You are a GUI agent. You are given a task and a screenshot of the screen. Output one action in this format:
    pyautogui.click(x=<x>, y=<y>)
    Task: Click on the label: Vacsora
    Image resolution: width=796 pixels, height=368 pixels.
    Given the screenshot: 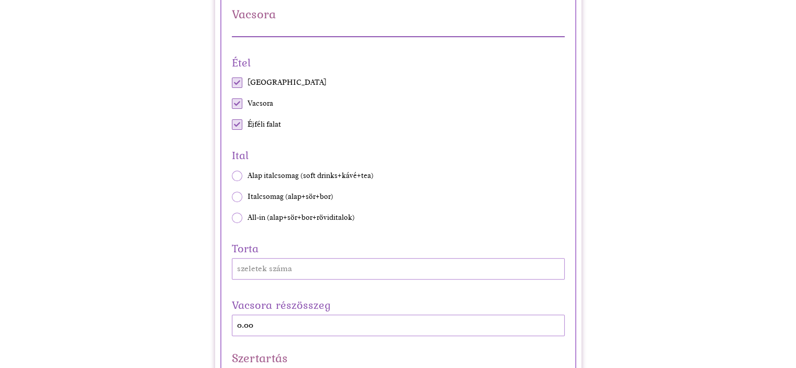 What is the action you would take?
    pyautogui.click(x=398, y=104)
    